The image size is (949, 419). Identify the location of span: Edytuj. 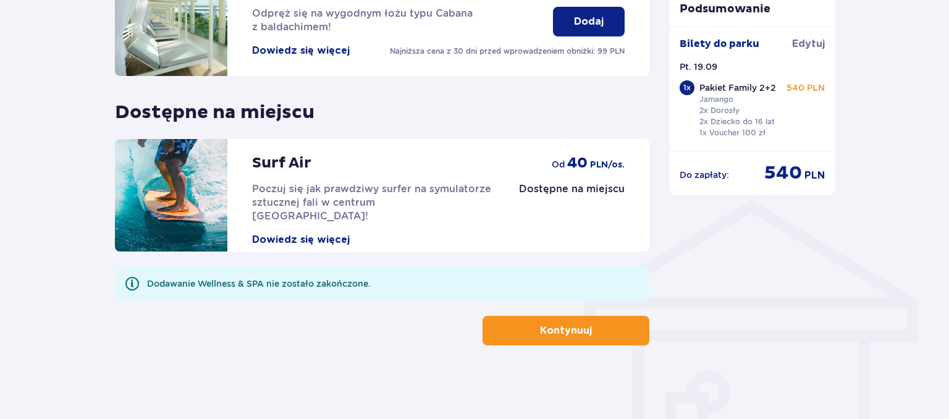
(808, 44).